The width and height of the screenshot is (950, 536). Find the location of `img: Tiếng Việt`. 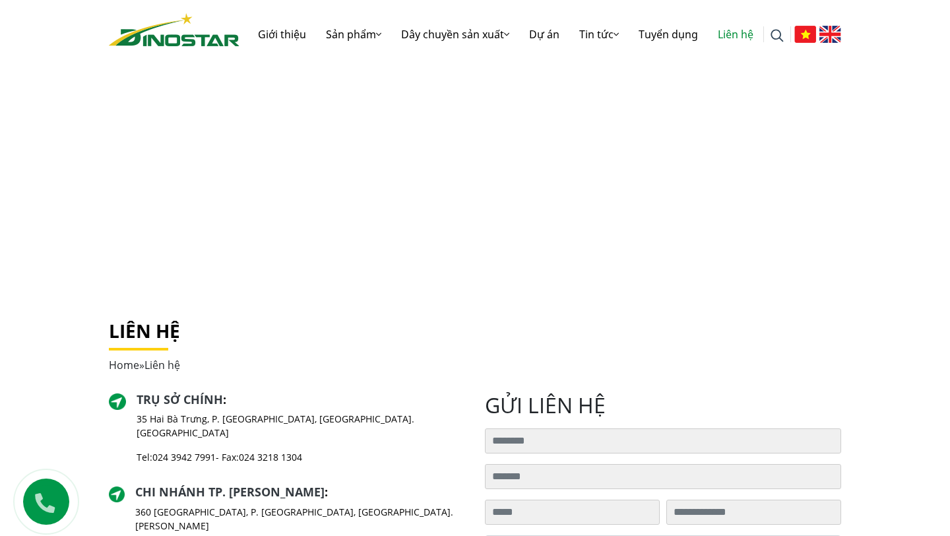

img: Tiếng Việt is located at coordinates (805, 34).